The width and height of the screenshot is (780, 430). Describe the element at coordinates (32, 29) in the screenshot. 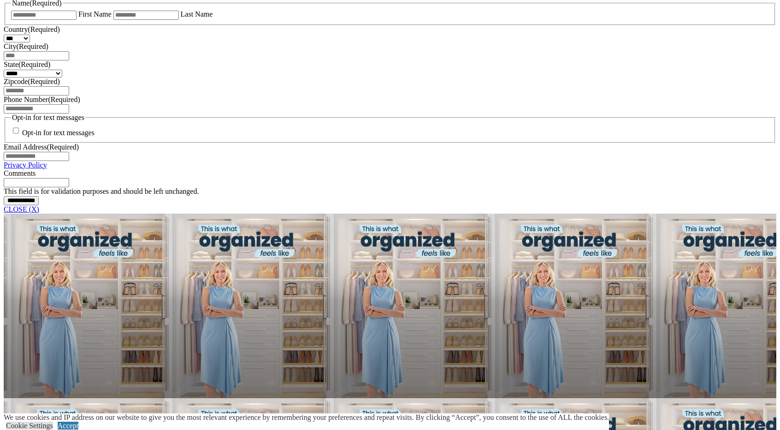

I see `label: Country` at that location.